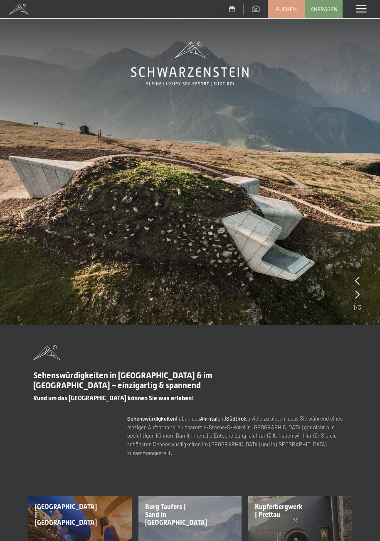  What do you see at coordinates (286, 9) in the screenshot?
I see `a: Buchen` at bounding box center [286, 9].